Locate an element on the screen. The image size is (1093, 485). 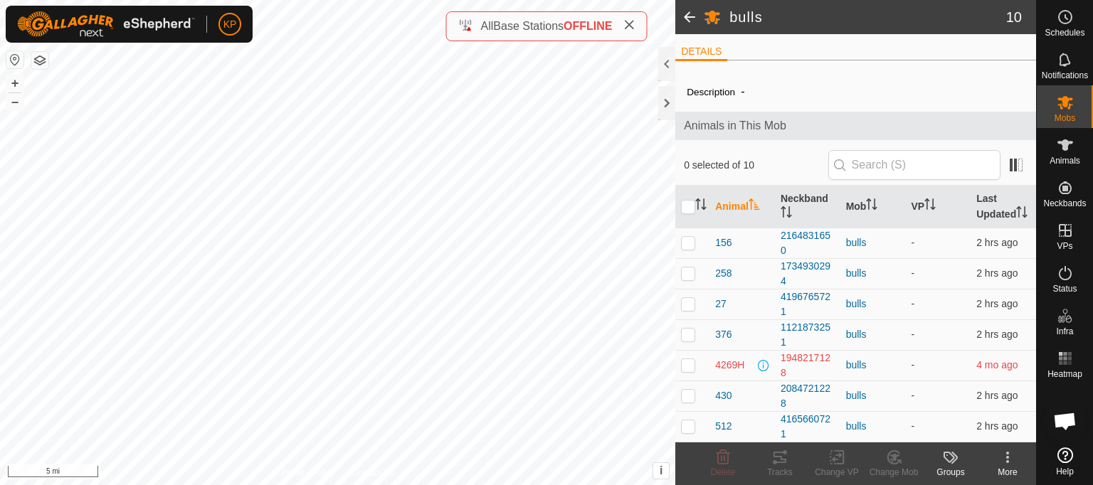
div: Change Mob is located at coordinates (893, 472).